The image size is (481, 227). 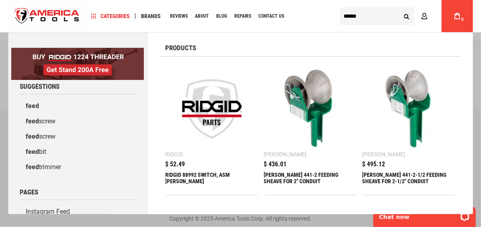 What do you see at coordinates (97, 15) in the screenshot?
I see `button: Open LiveChat chat widget` at bounding box center [97, 15].